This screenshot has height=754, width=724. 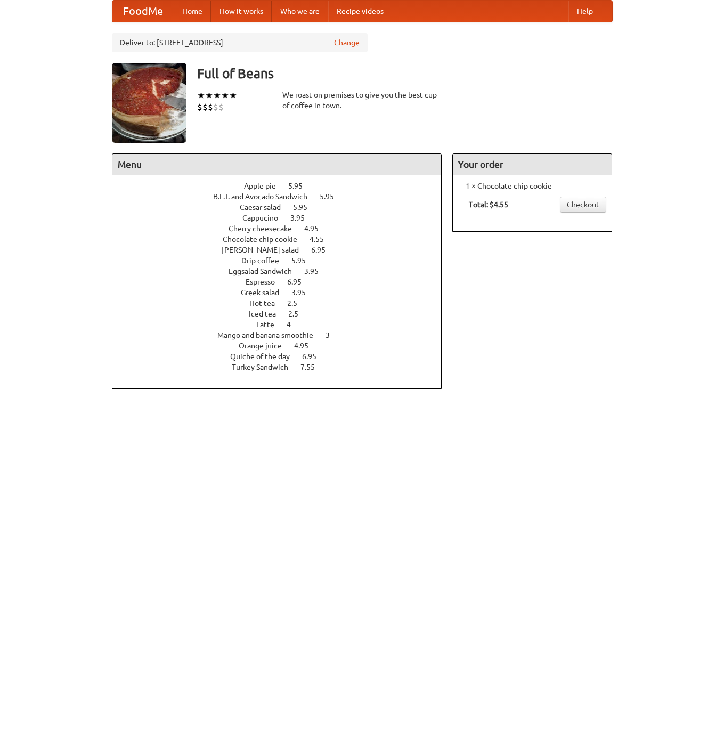 I want to click on a: Apple pie 5.95, so click(x=283, y=186).